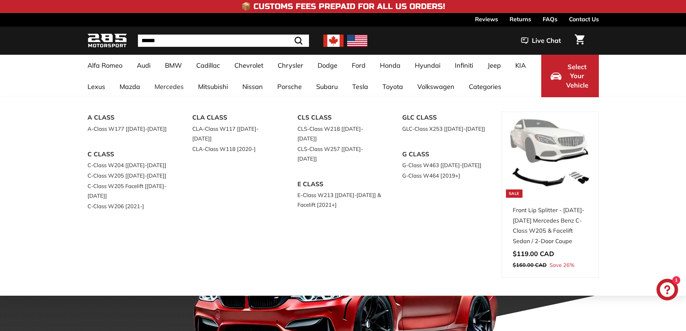  What do you see at coordinates (169, 86) in the screenshot?
I see `a: Mercedes` at bounding box center [169, 86].